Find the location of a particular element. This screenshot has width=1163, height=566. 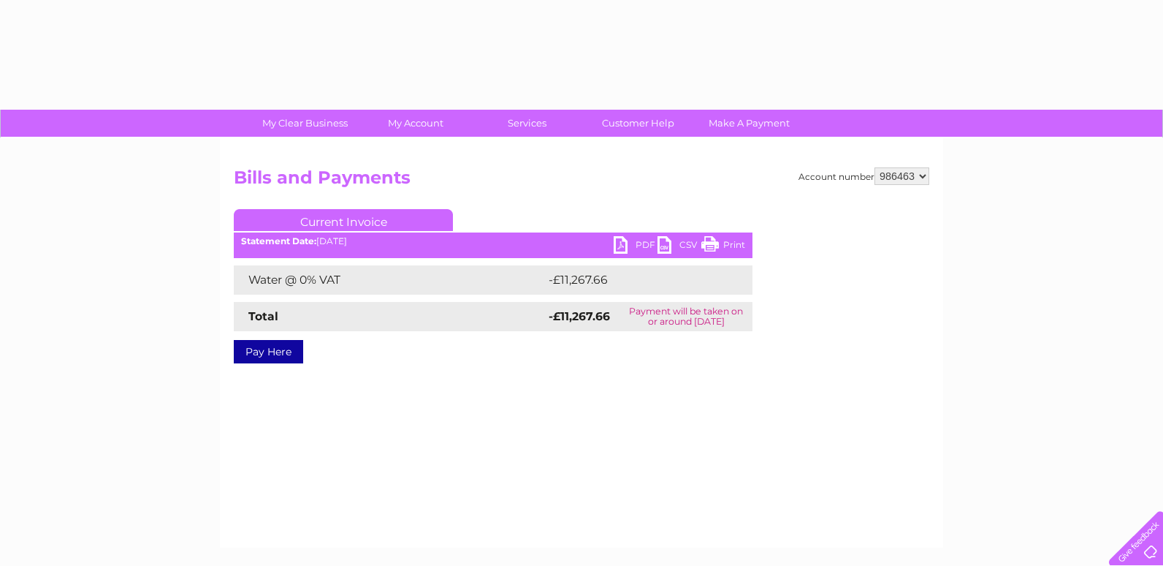

a: Services is located at coordinates (527, 123).